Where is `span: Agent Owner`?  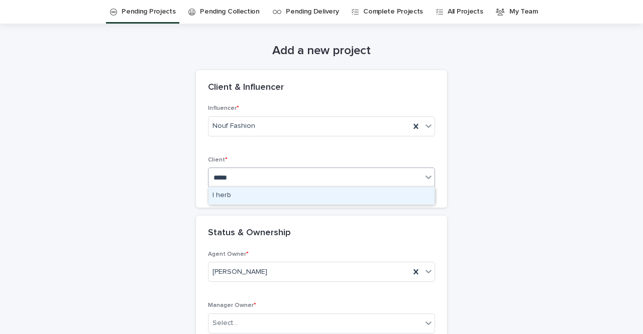
span: Agent Owner is located at coordinates (228, 255).